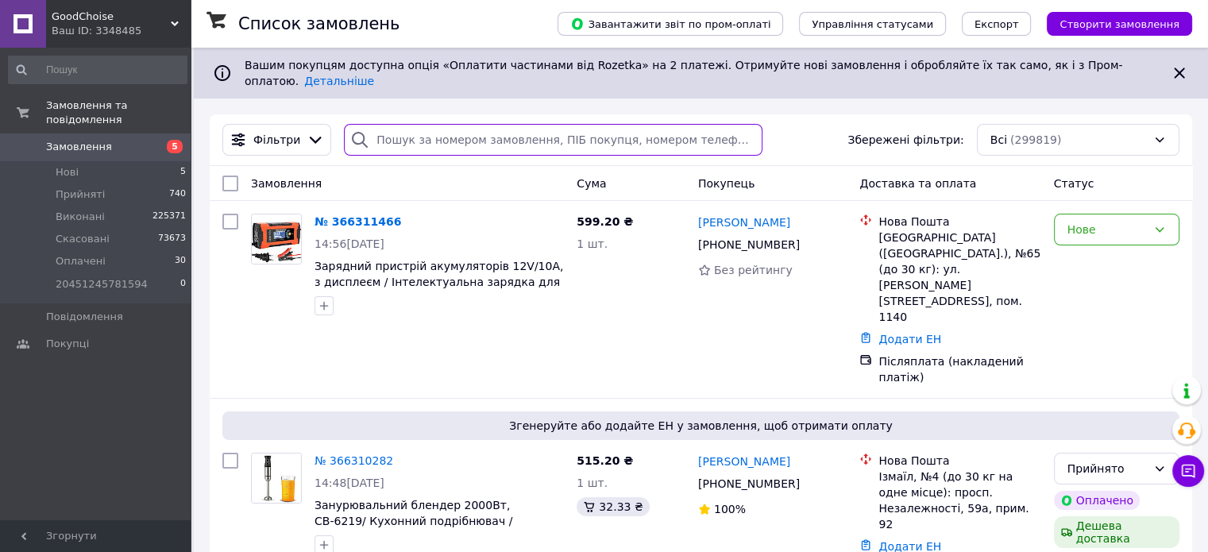  Describe the element at coordinates (726, 183) in the screenshot. I see `span: Покупець` at that location.